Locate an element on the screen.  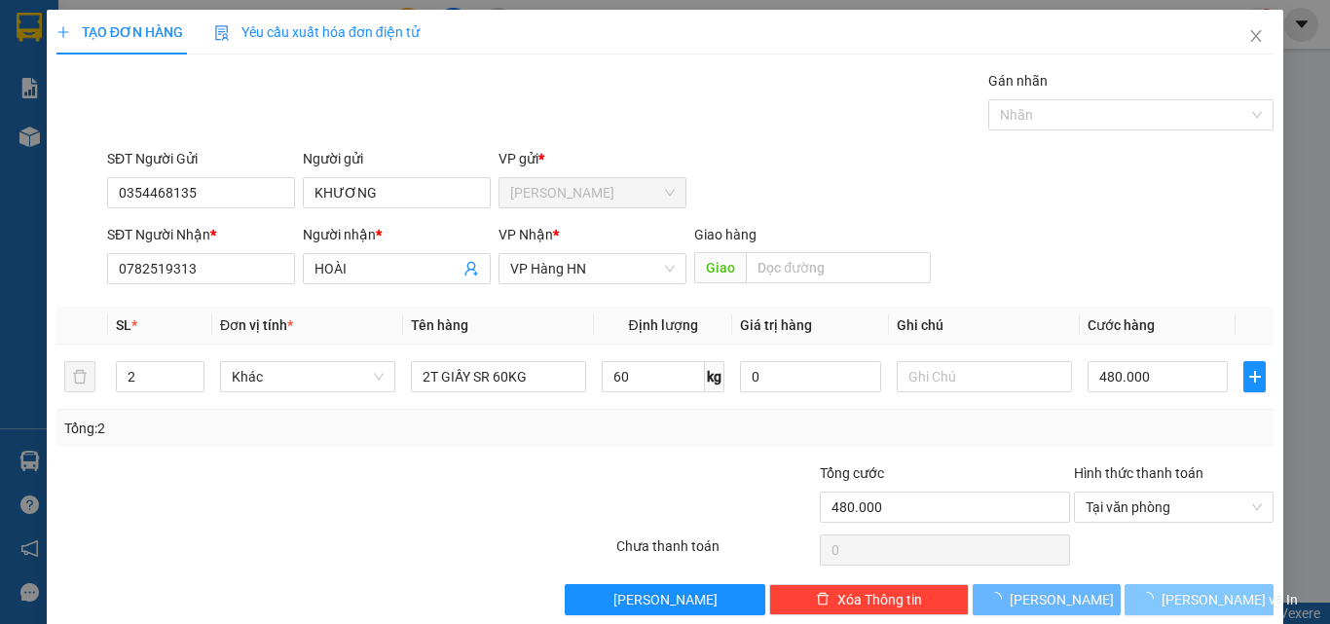
input: 0 is located at coordinates (810, 377).